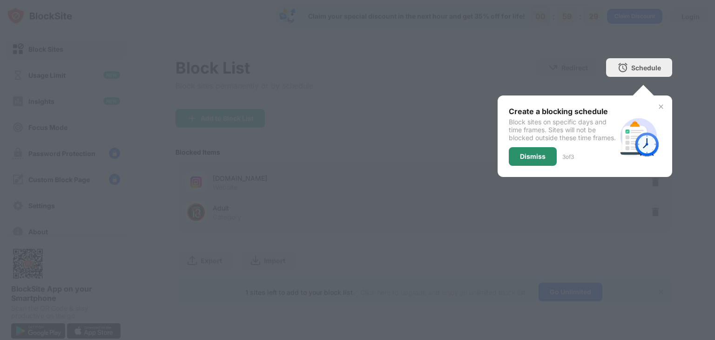 The height and width of the screenshot is (340, 715). What do you see at coordinates (568, 156) in the screenshot?
I see `div: 3 of 3` at bounding box center [568, 156].